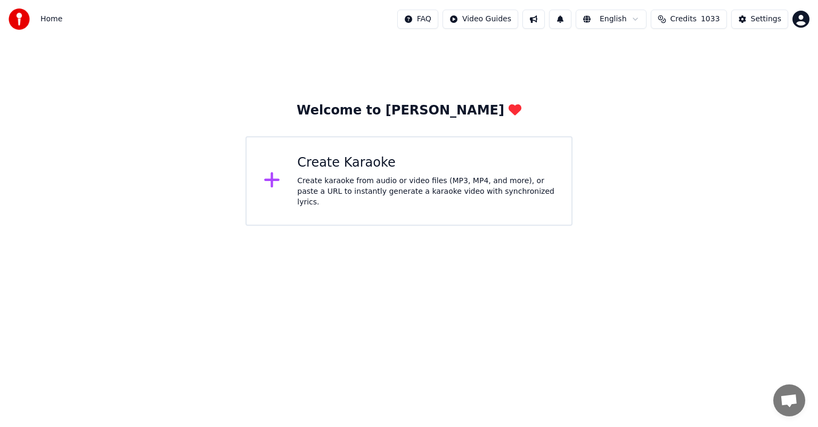 This screenshot has height=427, width=818. I want to click on span: Credits, so click(683, 19).